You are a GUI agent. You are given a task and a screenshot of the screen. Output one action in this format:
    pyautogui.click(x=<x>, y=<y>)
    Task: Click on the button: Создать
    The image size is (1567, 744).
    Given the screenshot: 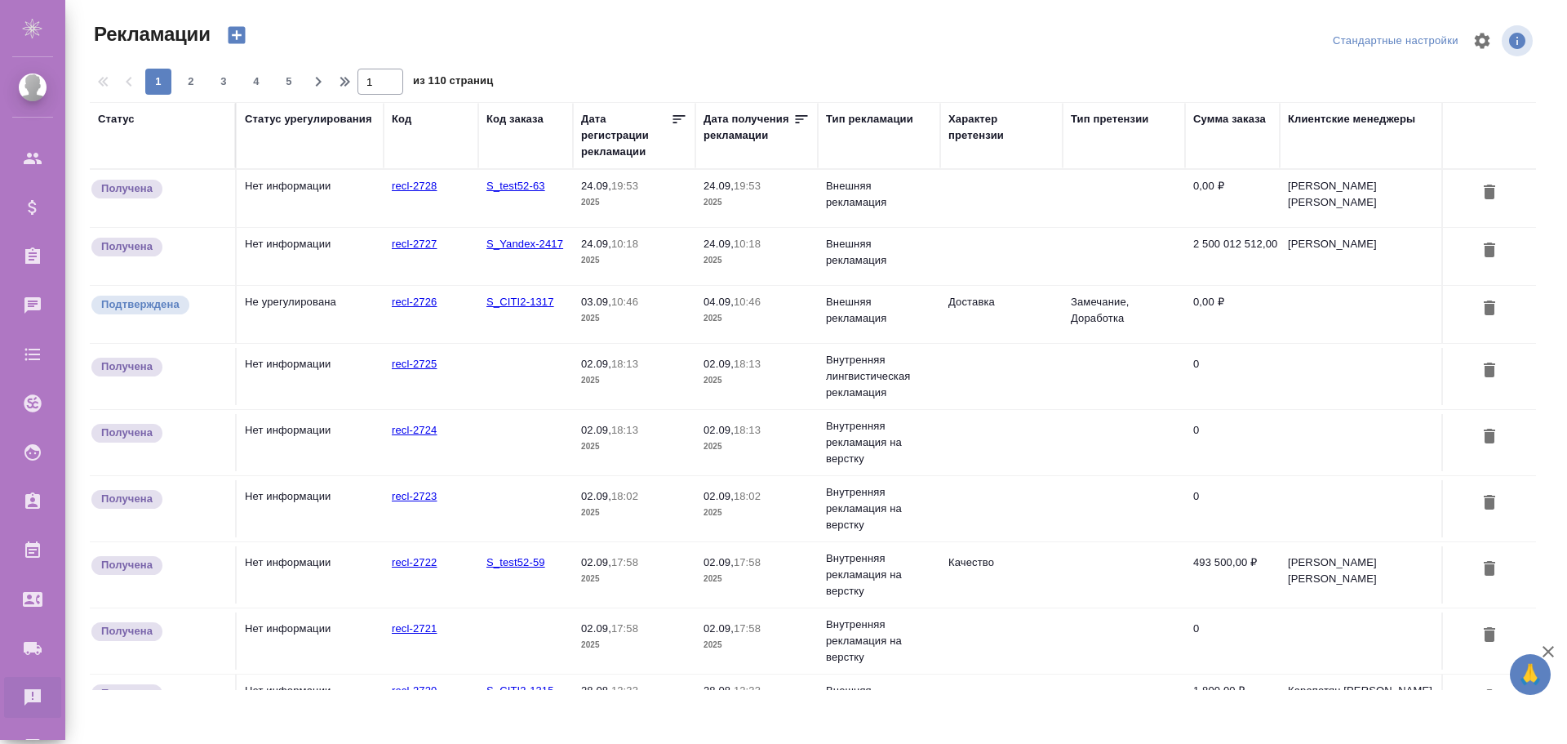 What is the action you would take?
    pyautogui.click(x=237, y=35)
    